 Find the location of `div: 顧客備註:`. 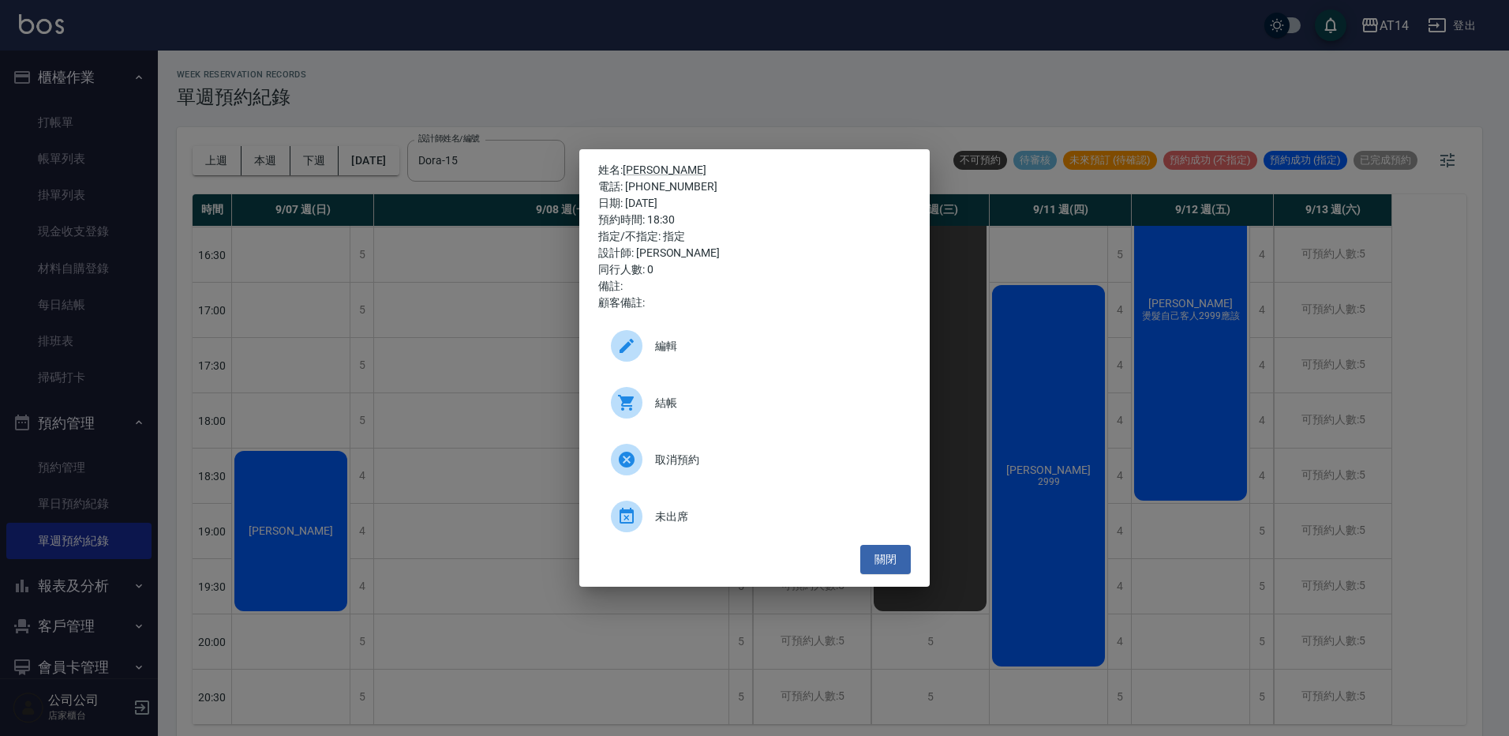

div: 顧客備註: is located at coordinates (755, 302).